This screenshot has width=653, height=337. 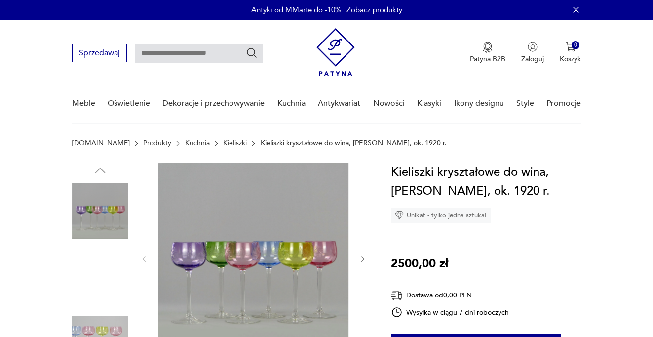 I want to click on div: Unikat - tylko jedna sztuka!, so click(x=441, y=215).